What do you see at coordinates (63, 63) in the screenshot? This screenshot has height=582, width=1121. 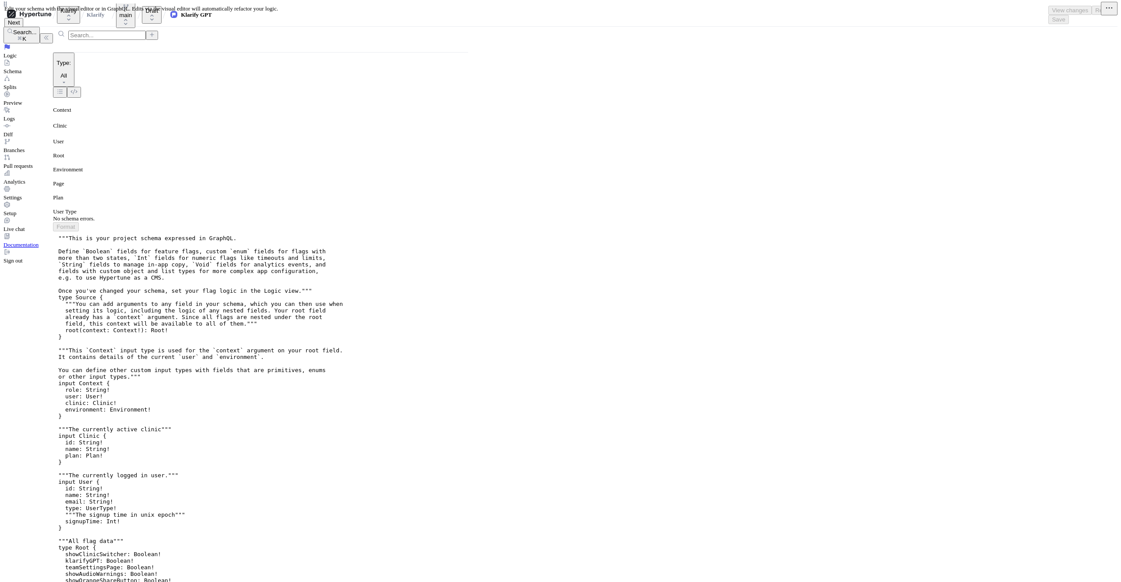 I see `p: Type:` at bounding box center [63, 63].